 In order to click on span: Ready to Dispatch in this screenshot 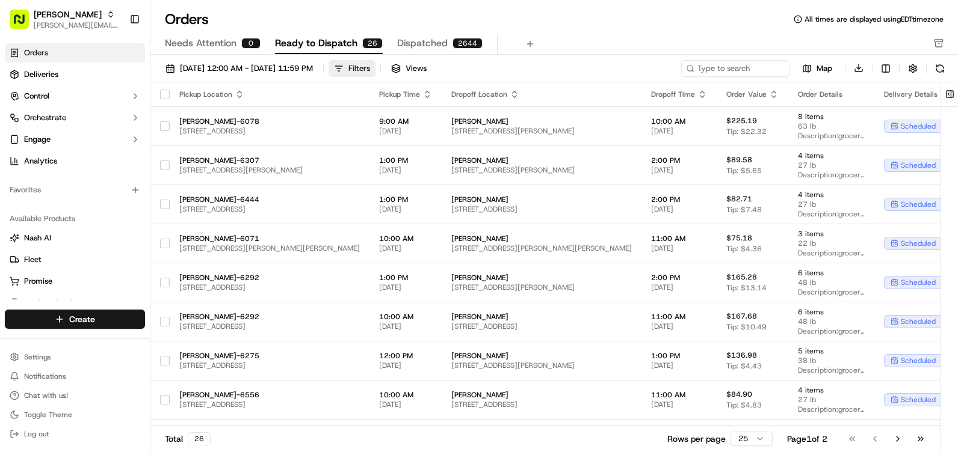, I will do `click(316, 43)`.